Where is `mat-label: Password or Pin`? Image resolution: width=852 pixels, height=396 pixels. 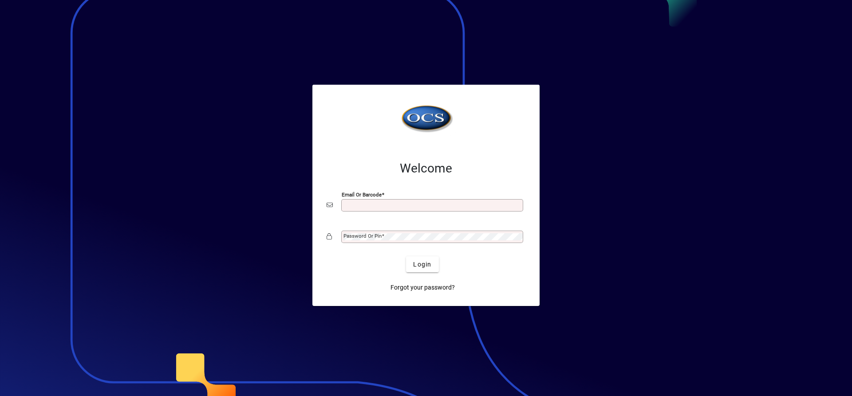
mat-label: Password or Pin is located at coordinates (363, 236).